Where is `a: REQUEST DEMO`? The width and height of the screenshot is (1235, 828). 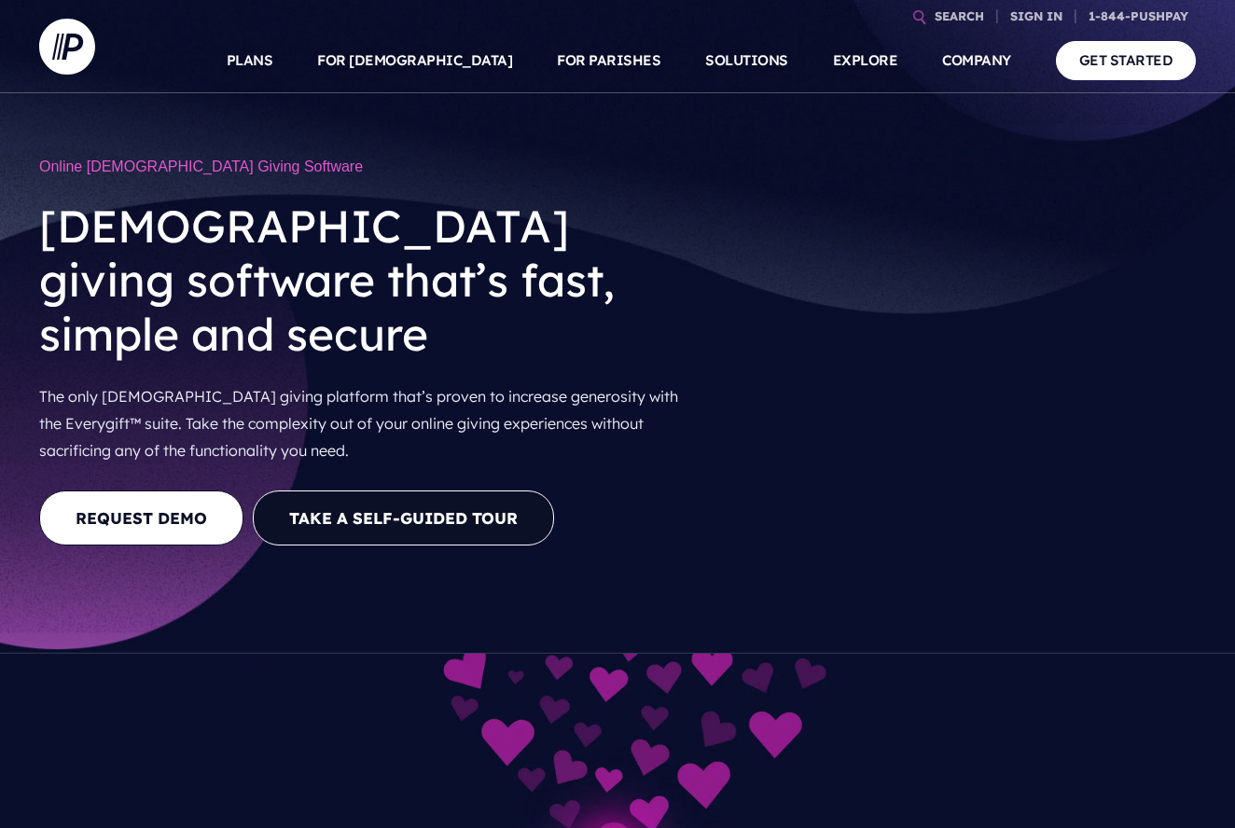
a: REQUEST DEMO is located at coordinates (141, 518).